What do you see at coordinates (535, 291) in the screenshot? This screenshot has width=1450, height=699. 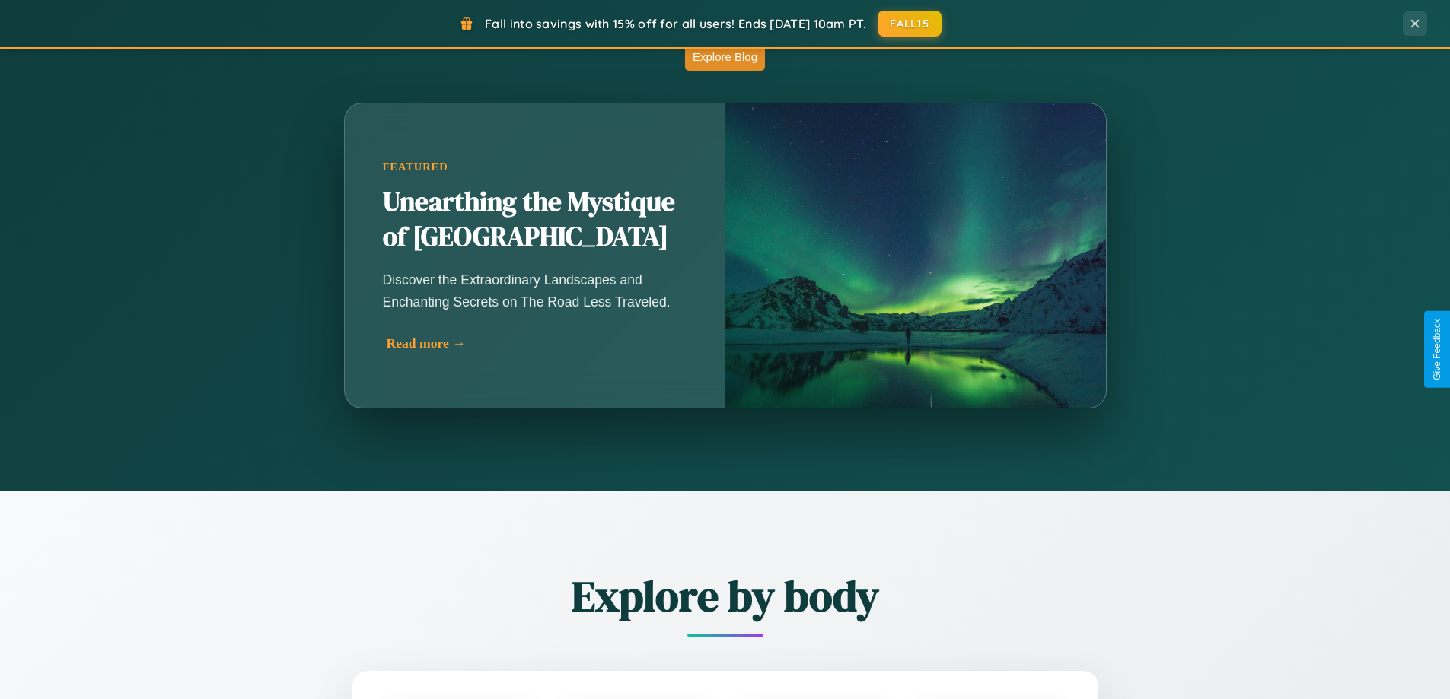 I see `p: Discover the Extraordinary Landscapes and Enchanting Secrets on The Road Less Traveled.` at bounding box center [535, 291].